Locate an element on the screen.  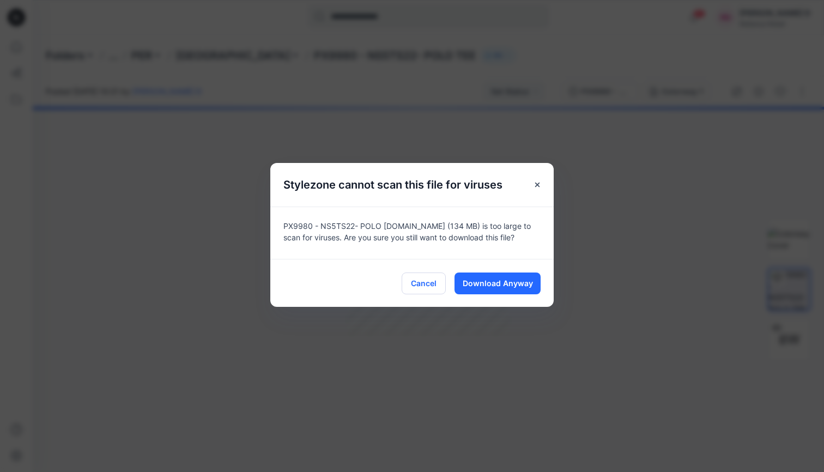
span: Cancel is located at coordinates (424, 283).